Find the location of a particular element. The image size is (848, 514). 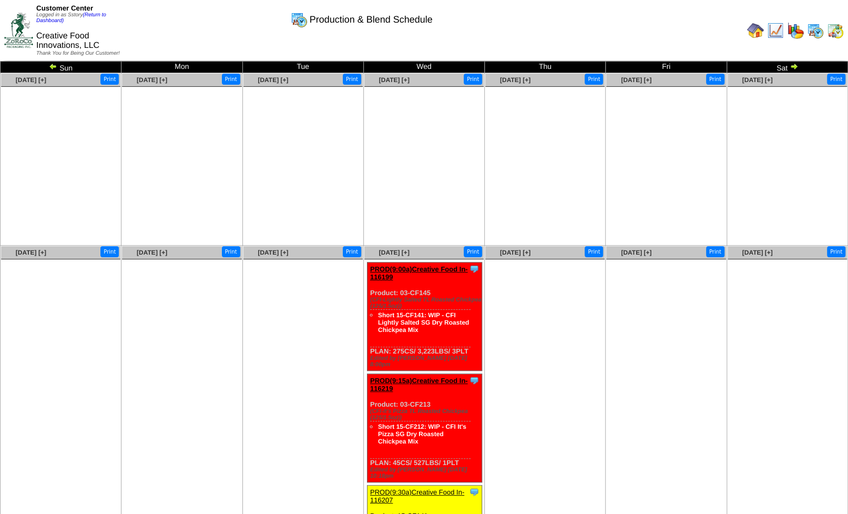

a: Short 15-CF141: WIP - CFI Lightly Salted SG Dry Roasted Chickpea Mix is located at coordinates (423, 322).